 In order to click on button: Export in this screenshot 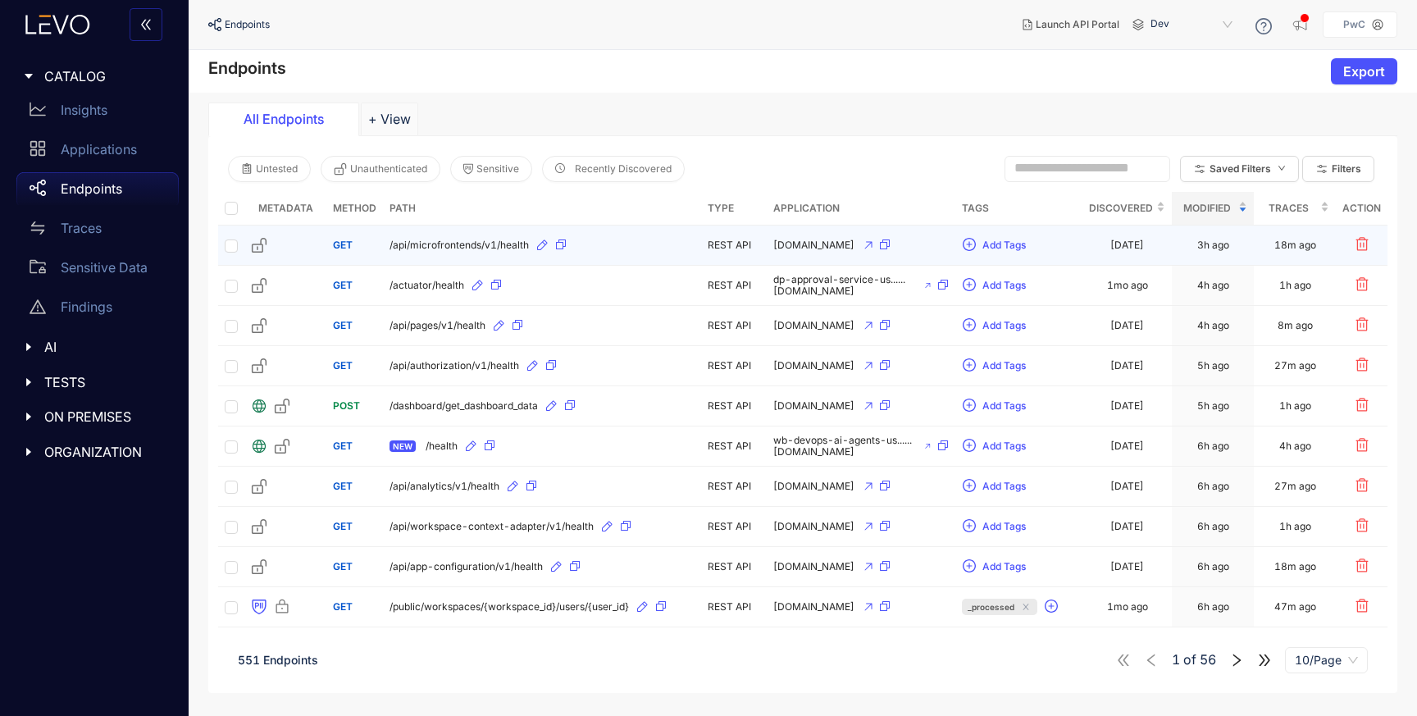, I will do `click(1364, 71)`.